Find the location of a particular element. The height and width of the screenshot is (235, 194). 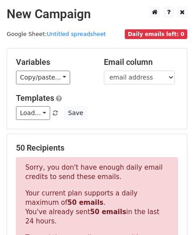

h5: 50 Recipients is located at coordinates (97, 148).